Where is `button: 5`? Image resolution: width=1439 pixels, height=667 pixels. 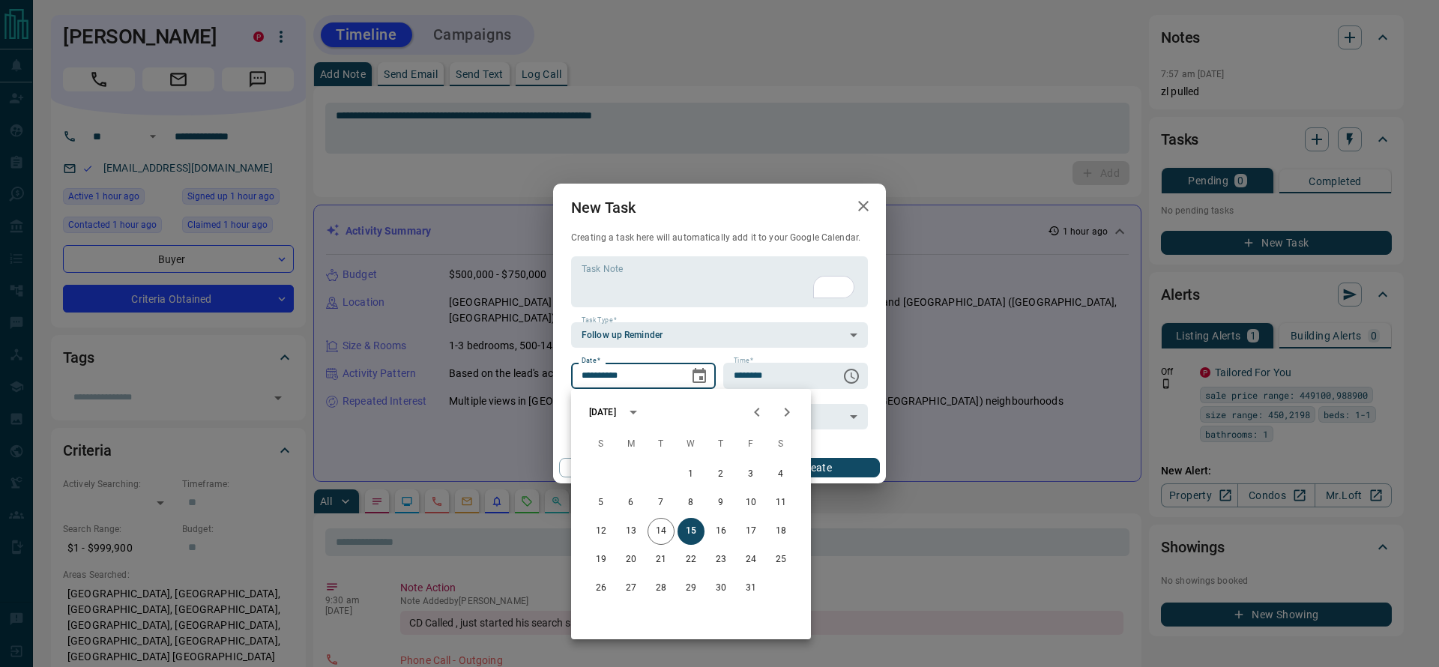
button: 5 is located at coordinates (601, 503).